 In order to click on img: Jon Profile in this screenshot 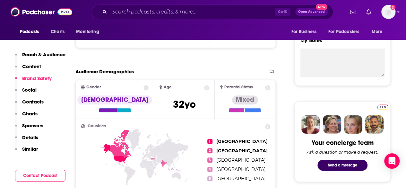, I will do `click(374, 124)`.